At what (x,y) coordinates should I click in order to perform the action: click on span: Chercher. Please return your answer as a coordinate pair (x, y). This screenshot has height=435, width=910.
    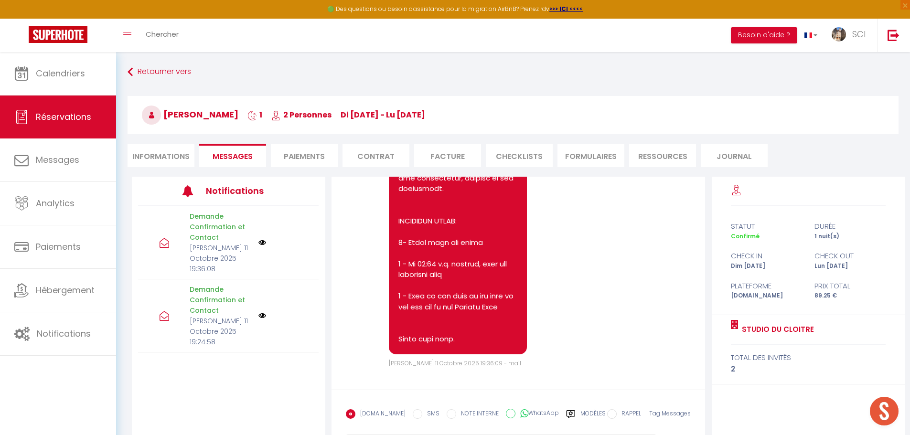
    Looking at the image, I should click on (162, 34).